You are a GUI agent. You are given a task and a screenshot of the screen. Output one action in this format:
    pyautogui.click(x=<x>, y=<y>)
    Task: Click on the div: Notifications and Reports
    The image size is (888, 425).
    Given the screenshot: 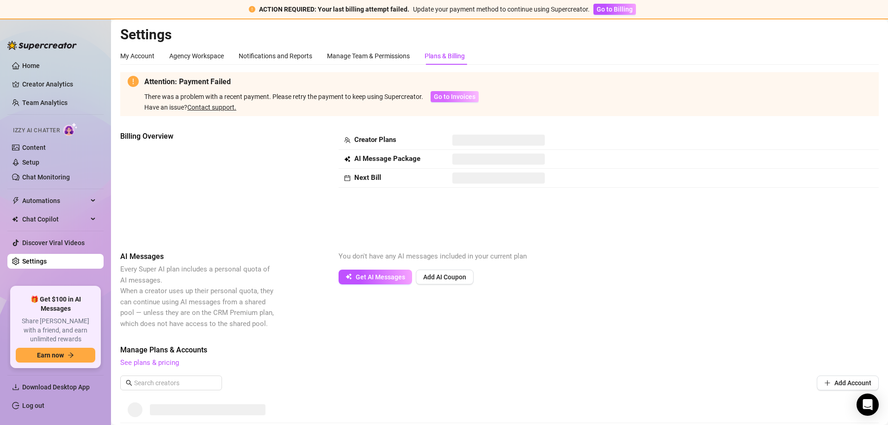 What is the action you would take?
    pyautogui.click(x=275, y=56)
    